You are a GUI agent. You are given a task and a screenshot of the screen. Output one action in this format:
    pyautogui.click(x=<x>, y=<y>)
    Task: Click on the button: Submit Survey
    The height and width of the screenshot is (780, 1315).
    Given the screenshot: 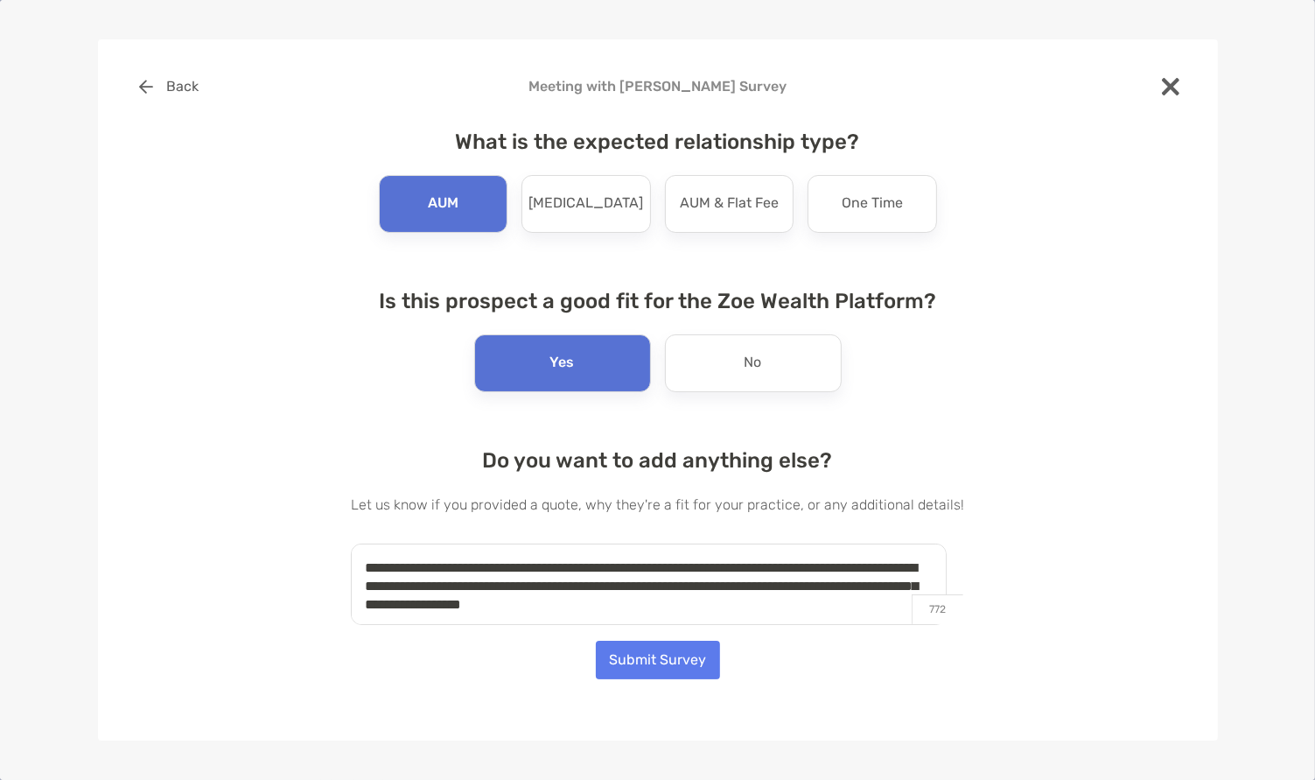 What is the action you would take?
    pyautogui.click(x=658, y=660)
    